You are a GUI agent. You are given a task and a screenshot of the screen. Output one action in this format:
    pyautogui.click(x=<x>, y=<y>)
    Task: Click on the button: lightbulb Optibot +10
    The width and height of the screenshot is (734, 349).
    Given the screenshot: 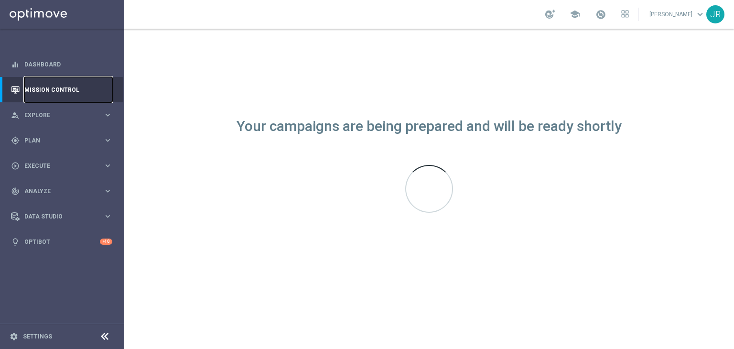 What is the action you would take?
    pyautogui.click(x=62, y=242)
    